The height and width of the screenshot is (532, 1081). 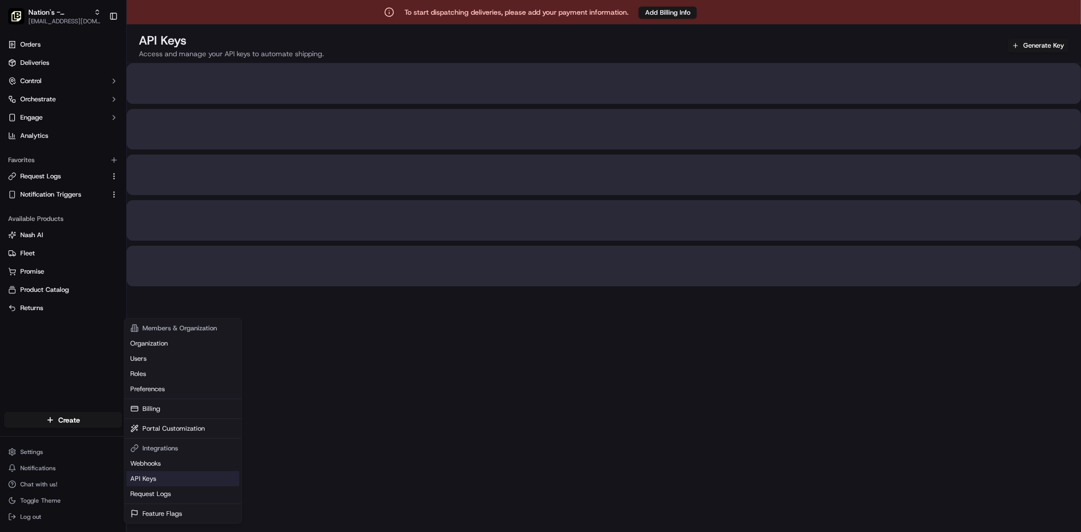 I want to click on button: See all, so click(x=171, y=136).